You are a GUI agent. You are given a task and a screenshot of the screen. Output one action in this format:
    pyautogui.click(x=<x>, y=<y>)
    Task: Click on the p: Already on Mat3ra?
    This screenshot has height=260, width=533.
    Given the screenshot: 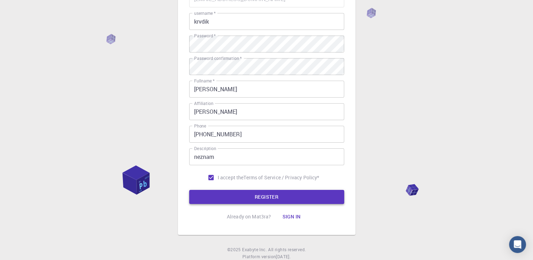 What is the action you would take?
    pyautogui.click(x=249, y=217)
    